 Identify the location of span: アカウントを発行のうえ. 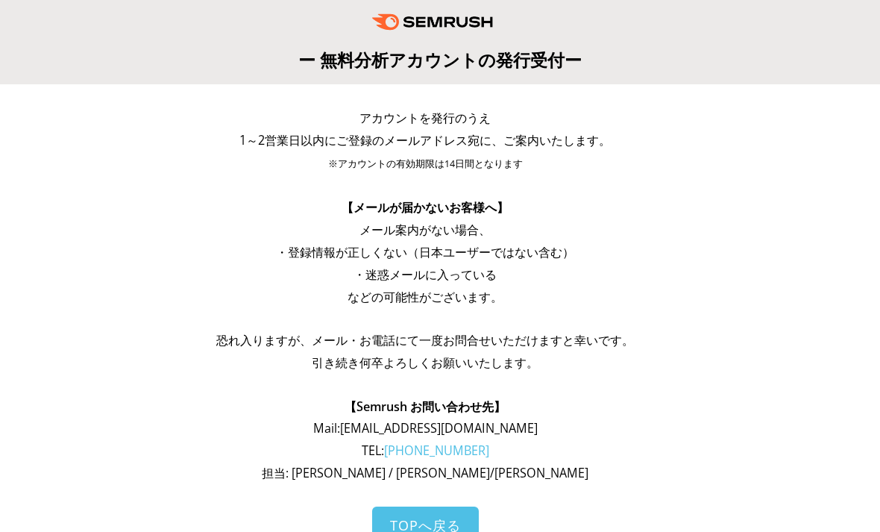
(425, 118).